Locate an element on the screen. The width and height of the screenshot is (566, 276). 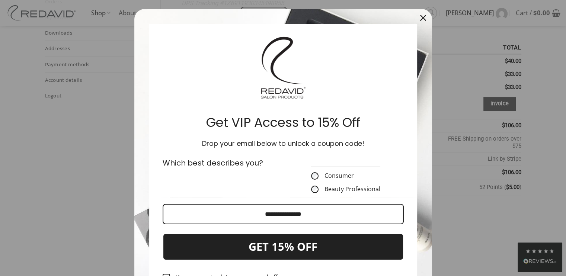
label: Consumer is located at coordinates (346, 176).